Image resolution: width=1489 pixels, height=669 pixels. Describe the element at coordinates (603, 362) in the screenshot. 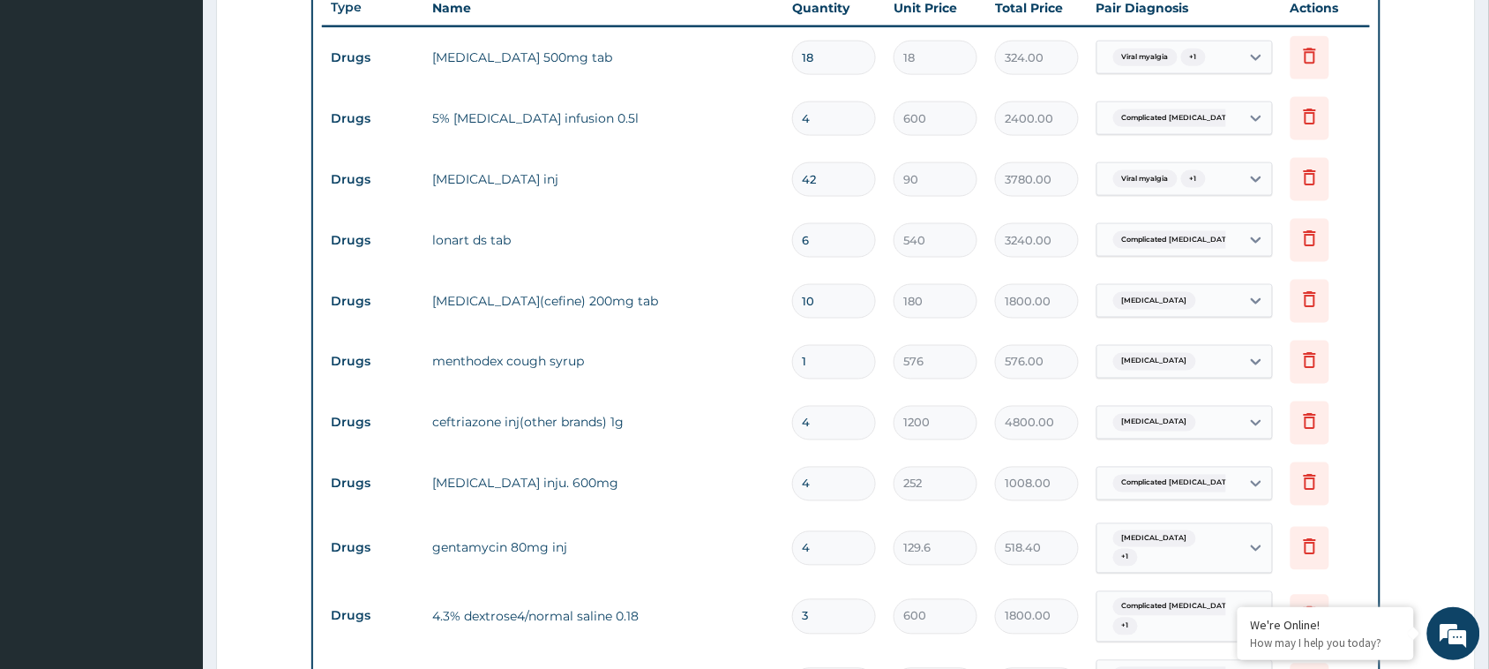

I see `td: menthodex cough syrup` at that location.